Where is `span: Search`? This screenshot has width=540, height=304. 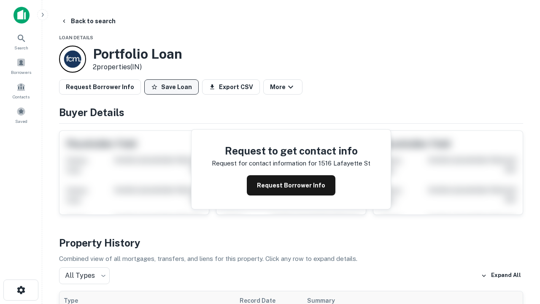
span: Search is located at coordinates (21, 48).